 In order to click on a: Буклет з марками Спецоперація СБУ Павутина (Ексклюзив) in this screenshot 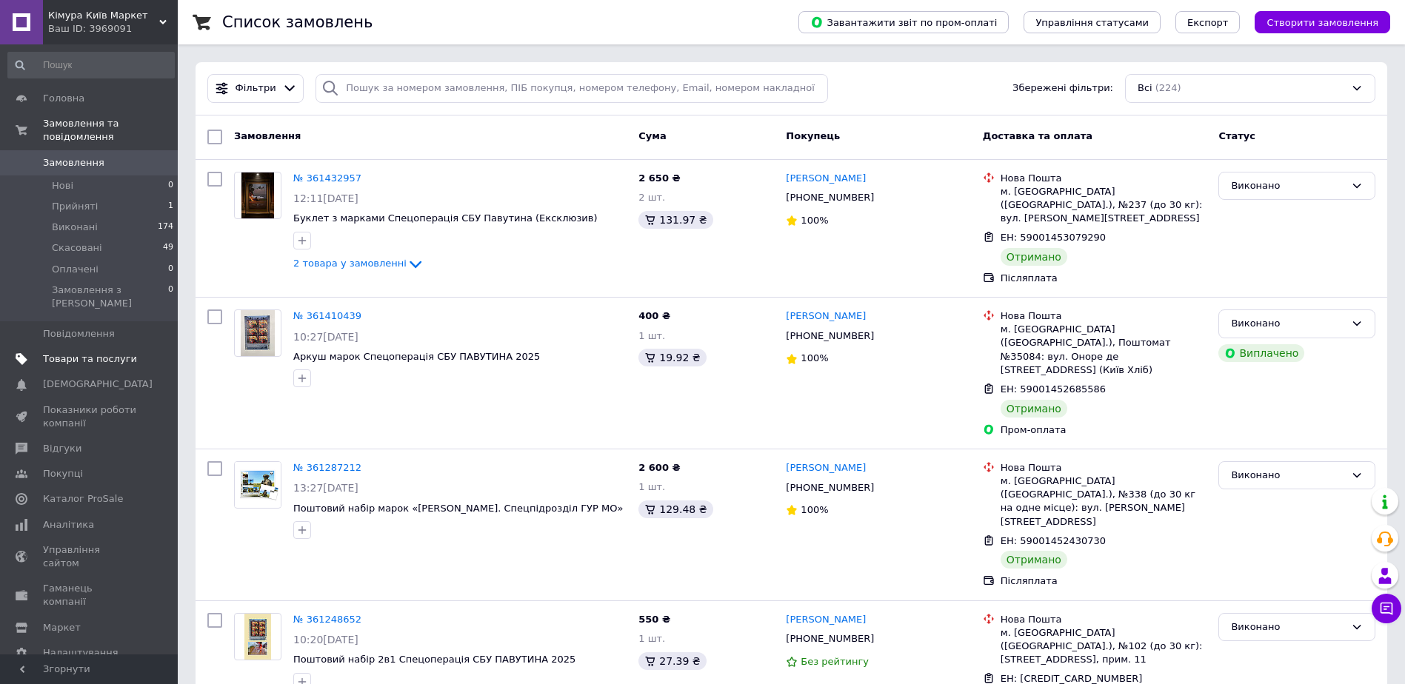, I will do `click(445, 218)`.